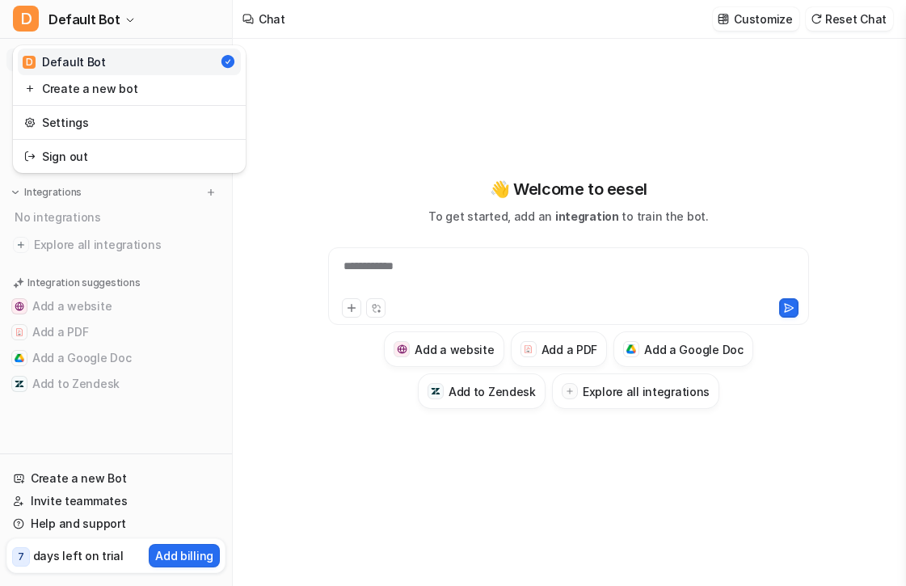  Describe the element at coordinates (129, 88) in the screenshot. I see `a: Create a new bot` at that location.